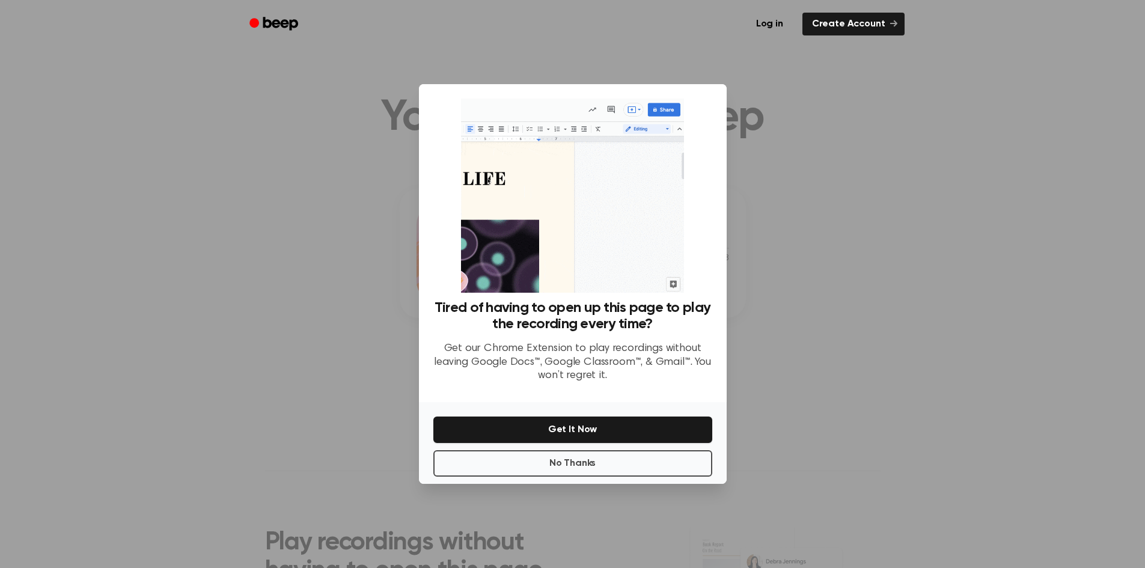 The height and width of the screenshot is (568, 1145). What do you see at coordinates (573, 316) in the screenshot?
I see `h3: Tired of having to open up this page to play the recording every time?` at bounding box center [573, 316].